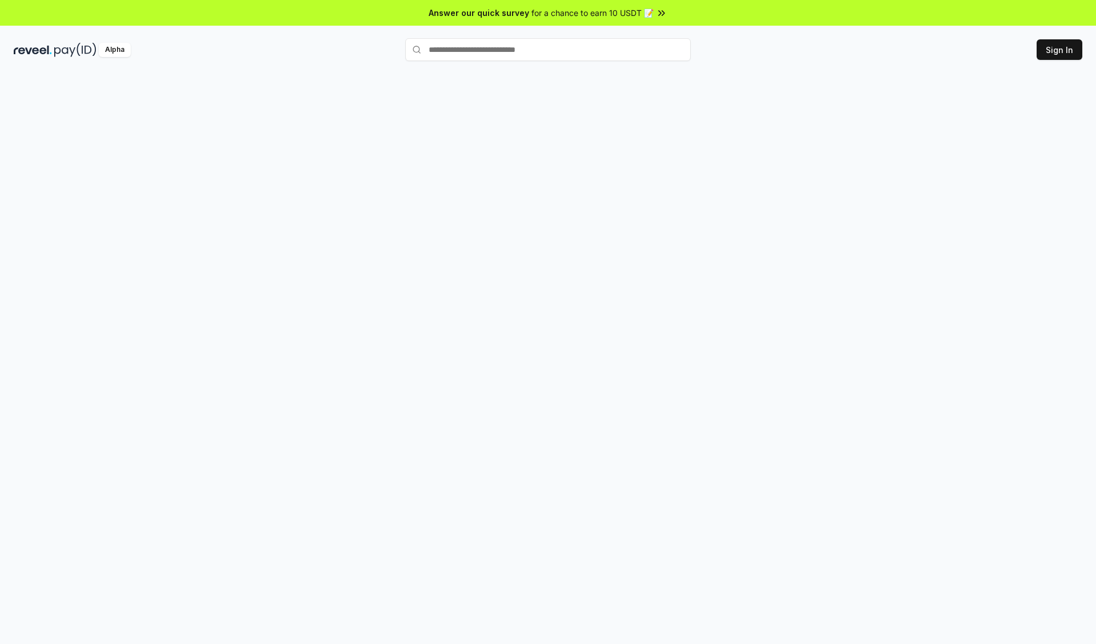  What do you see at coordinates (115, 50) in the screenshot?
I see `div: Alpha` at bounding box center [115, 50].